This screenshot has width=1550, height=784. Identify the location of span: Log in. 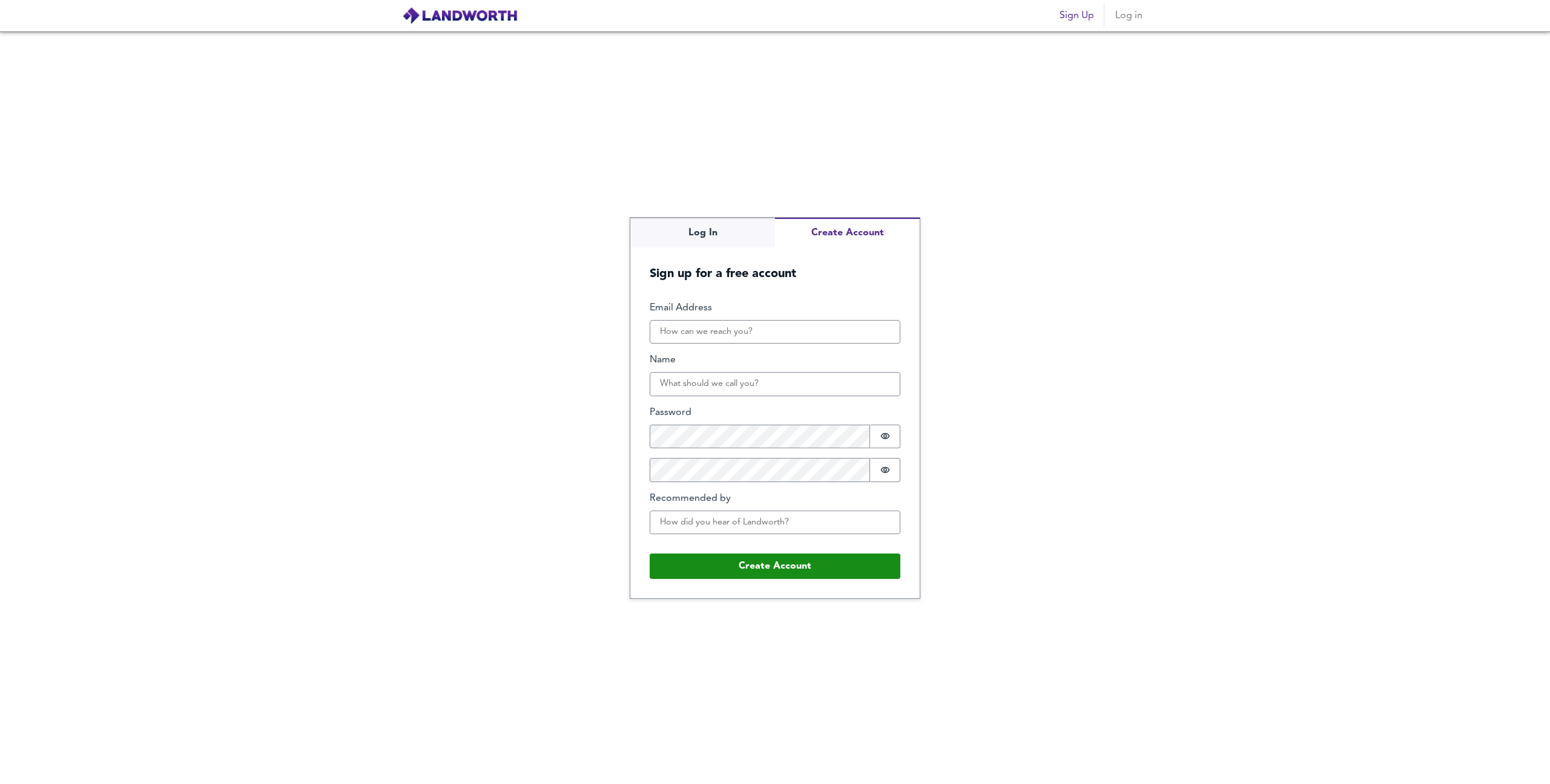
(1129, 16).